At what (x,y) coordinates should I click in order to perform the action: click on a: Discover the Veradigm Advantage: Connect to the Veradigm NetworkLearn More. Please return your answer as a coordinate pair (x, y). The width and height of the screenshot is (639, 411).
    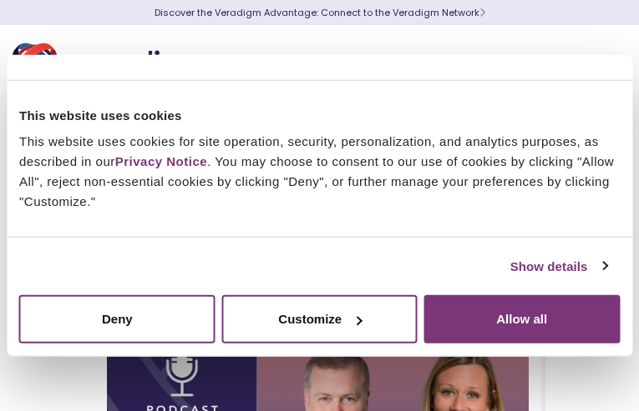
    Looking at the image, I should click on (320, 13).